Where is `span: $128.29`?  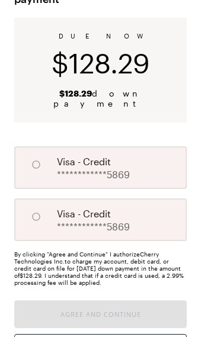 span: $128.29 is located at coordinates (101, 63).